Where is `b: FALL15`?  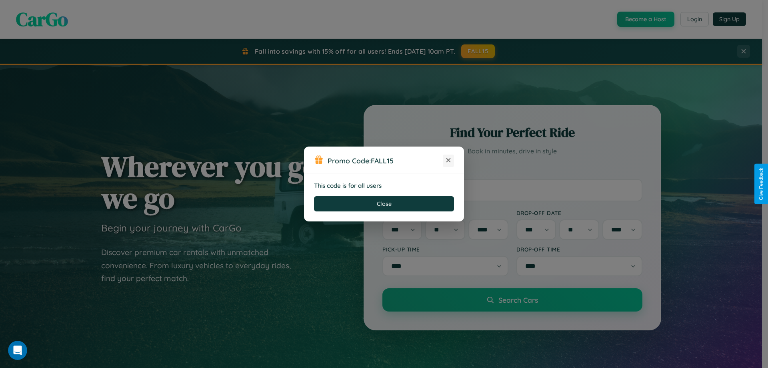 b: FALL15 is located at coordinates (382, 160).